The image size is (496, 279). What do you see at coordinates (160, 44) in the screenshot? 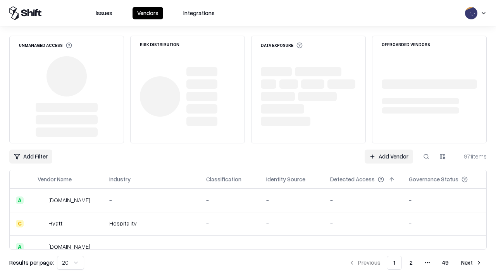
I see `div: Risk Distribution` at bounding box center [160, 44].